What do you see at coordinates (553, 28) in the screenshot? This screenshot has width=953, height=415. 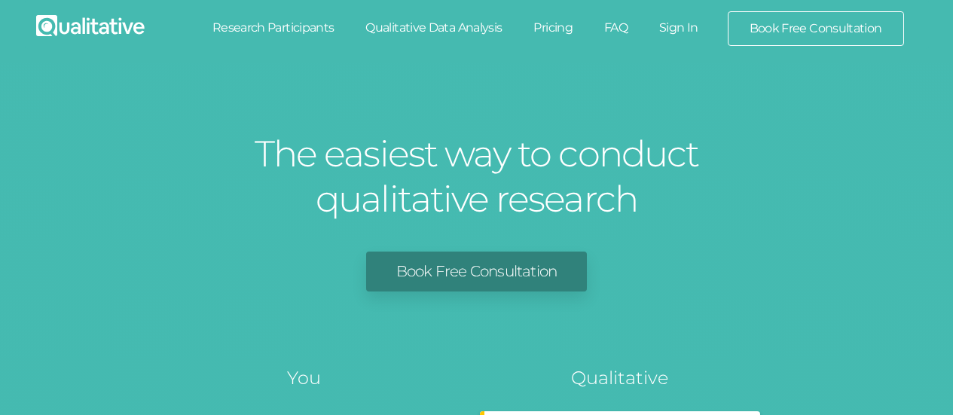 I see `a: Pricing` at bounding box center [553, 28].